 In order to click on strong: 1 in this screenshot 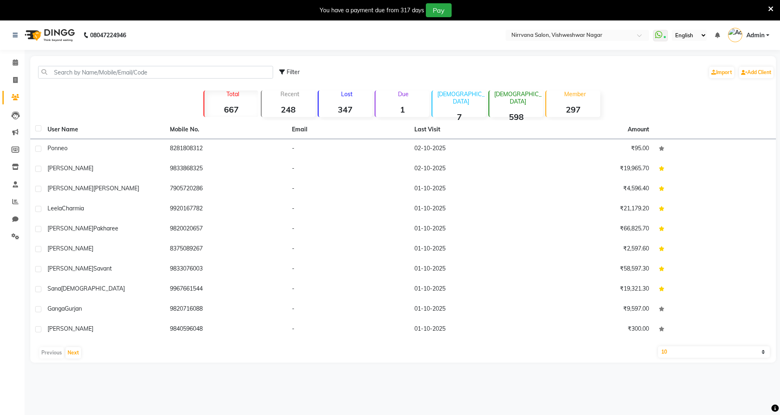, I will do `click(402, 109)`.